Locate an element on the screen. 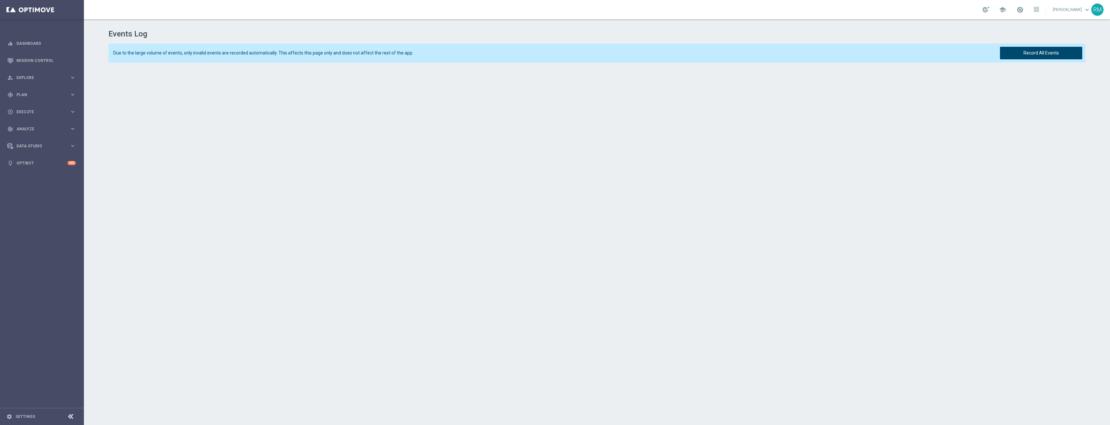 The height and width of the screenshot is (425, 1110). div: Dashboard is located at coordinates (42, 43).